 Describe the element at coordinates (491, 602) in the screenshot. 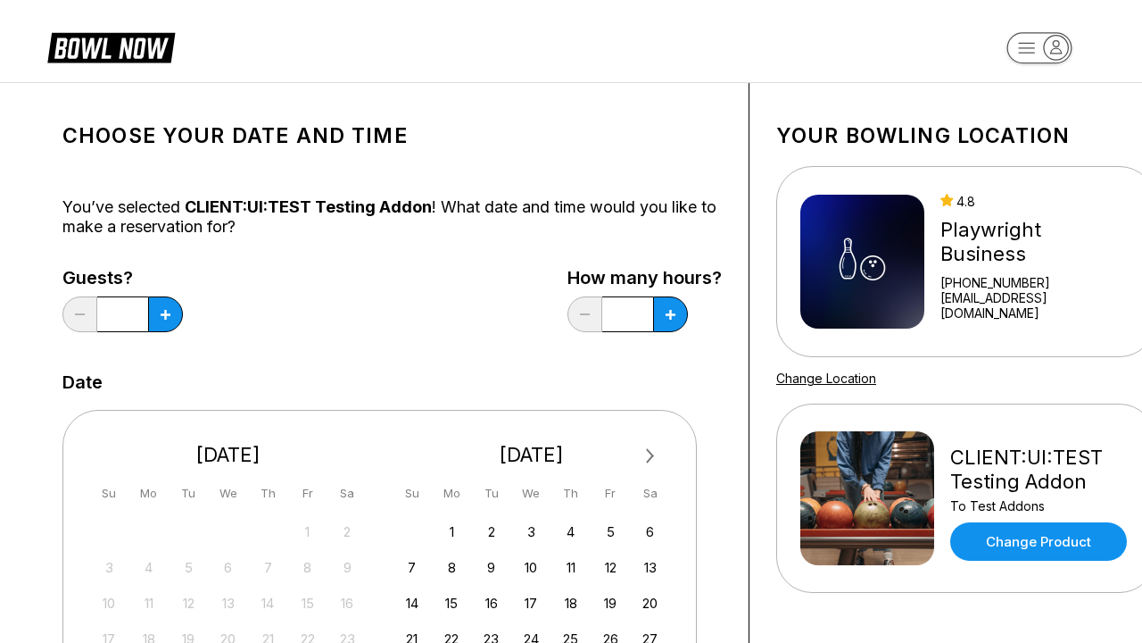

I see `div: Choose Tuesday, September 16th, 2025` at that location.